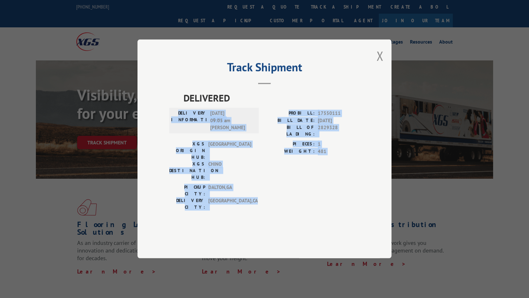 The width and height of the screenshot is (529, 298). I want to click on span: 17550111, so click(339, 113).